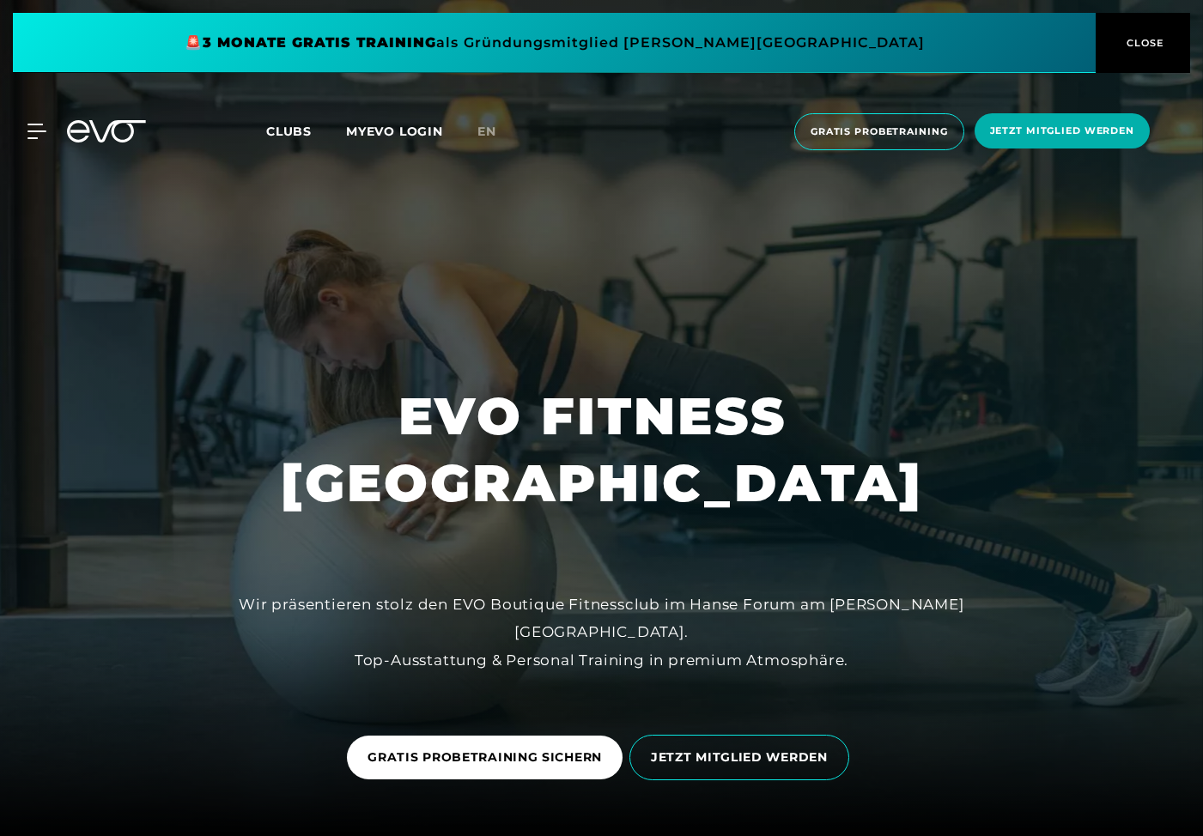 The height and width of the screenshot is (836, 1203). What do you see at coordinates (1062, 130) in the screenshot?
I see `span: Jetzt Mitglied werden` at bounding box center [1062, 130].